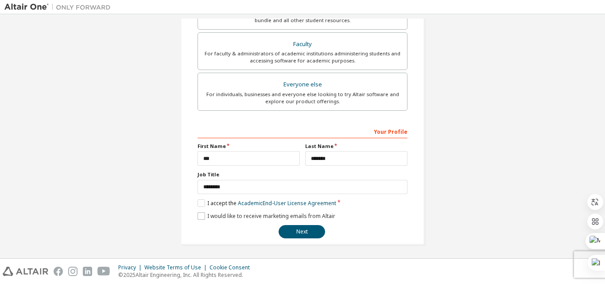 The image size is (605, 284). What do you see at coordinates (356, 146) in the screenshot?
I see `label: Last Name` at bounding box center [356, 146].